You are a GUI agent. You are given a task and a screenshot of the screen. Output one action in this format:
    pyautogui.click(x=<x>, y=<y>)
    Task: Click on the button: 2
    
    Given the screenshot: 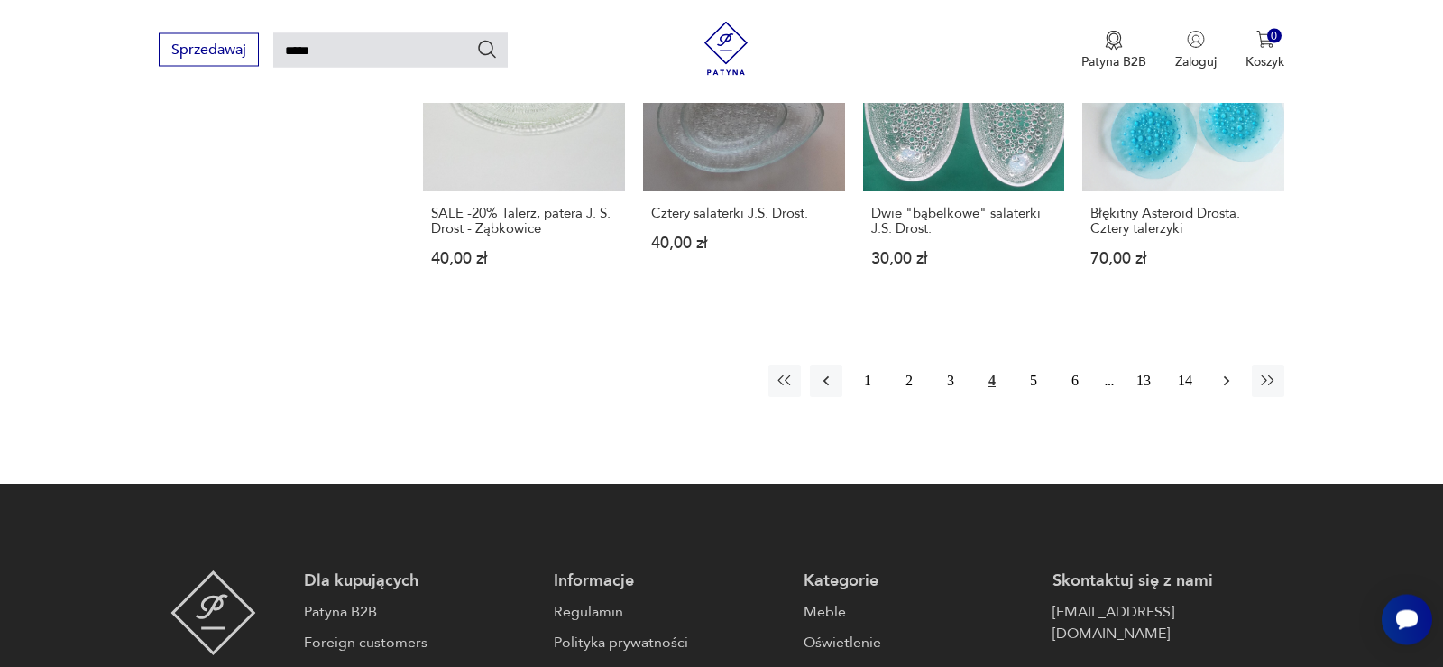 What is the action you would take?
    pyautogui.click(x=909, y=382)
    